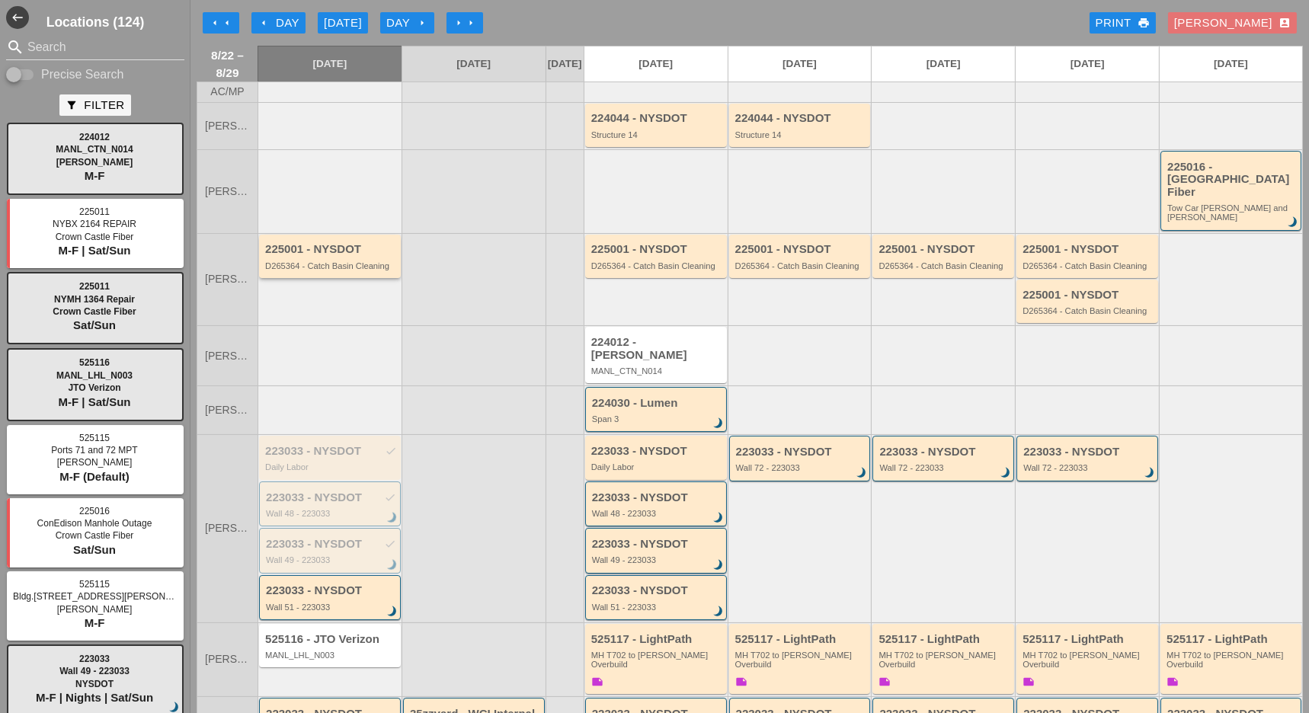  I want to click on span: 8/22 – 8/29, so click(227, 64).